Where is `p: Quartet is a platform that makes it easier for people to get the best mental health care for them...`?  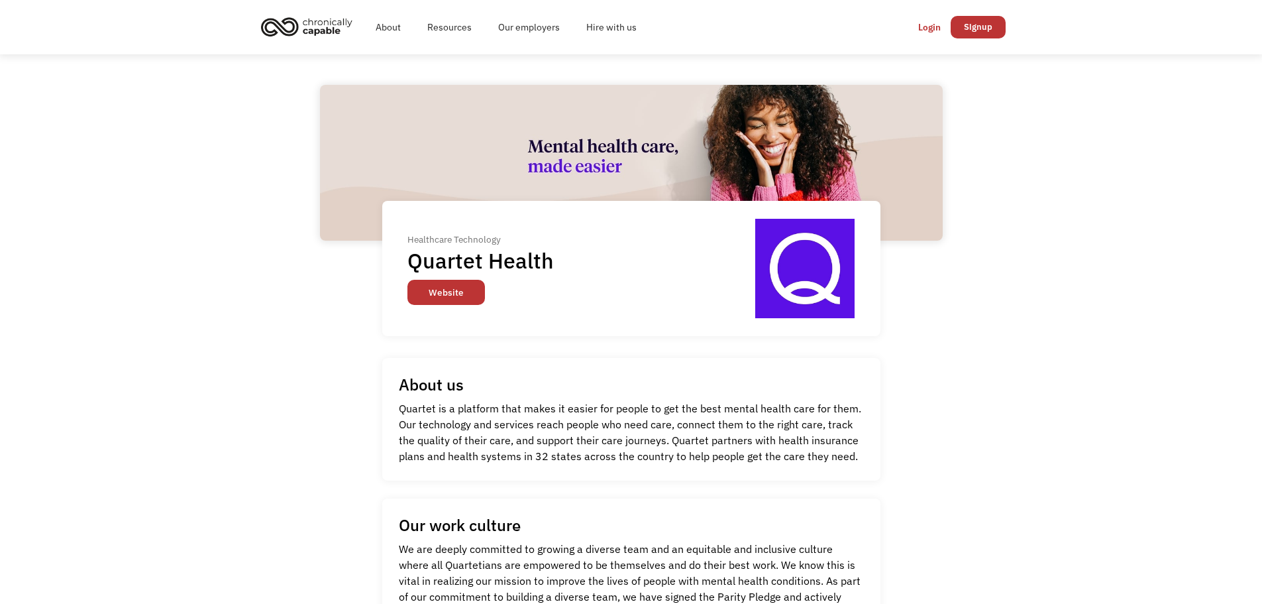 p: Quartet is a platform that makes it easier for people to get the best mental health care for them... is located at coordinates (631, 432).